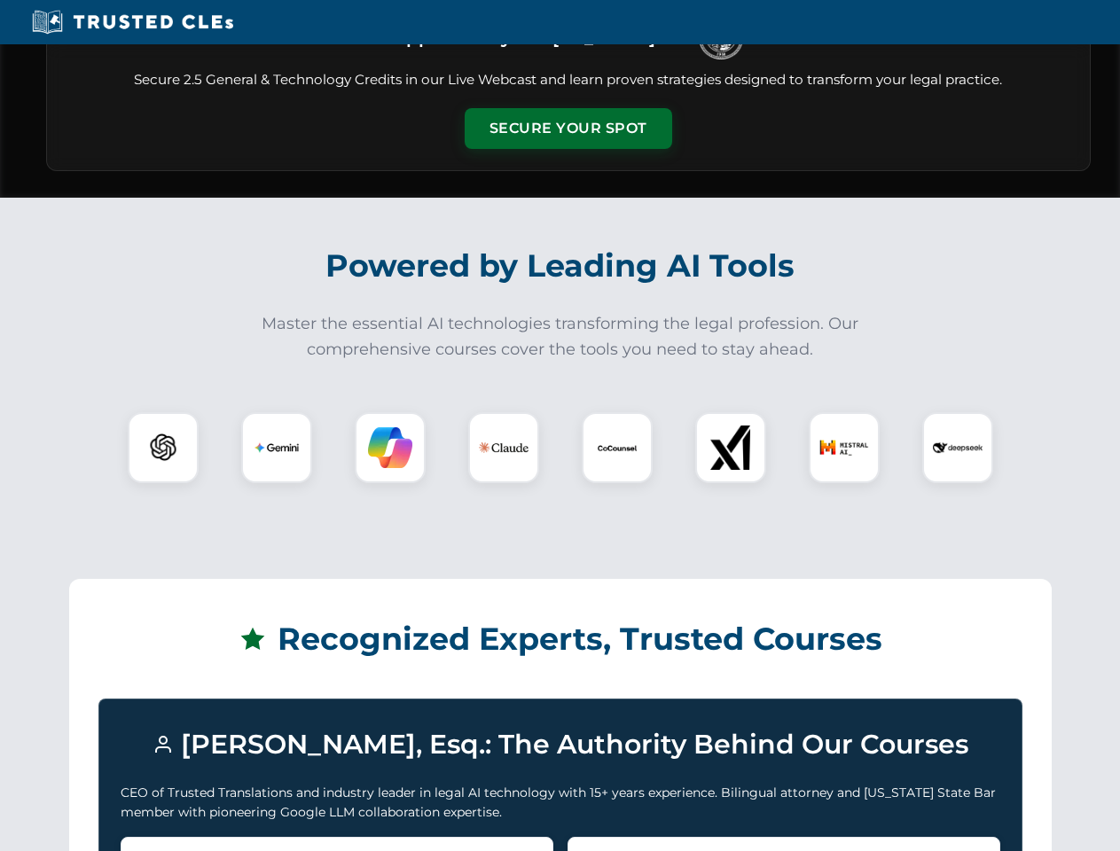 The height and width of the screenshot is (851, 1120). What do you see at coordinates (957, 448) in the screenshot?
I see `div: DeepSeek` at bounding box center [957, 448].